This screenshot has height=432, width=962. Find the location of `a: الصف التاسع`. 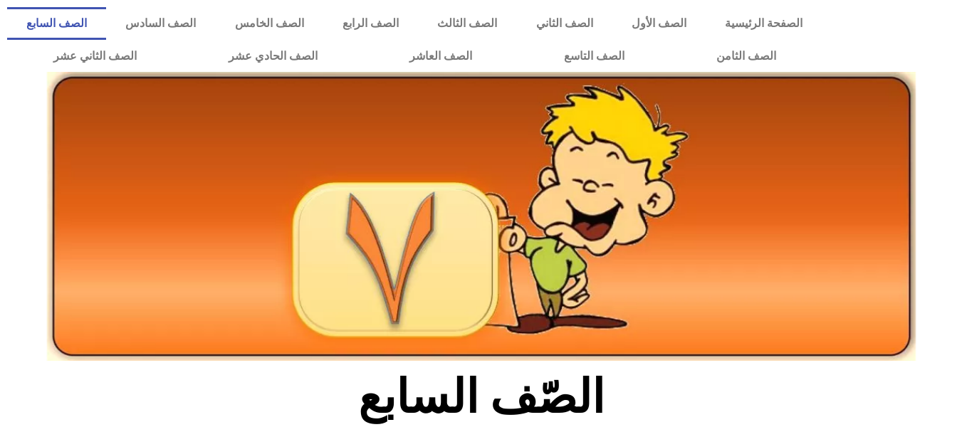

a: الصف التاسع is located at coordinates (594, 56).